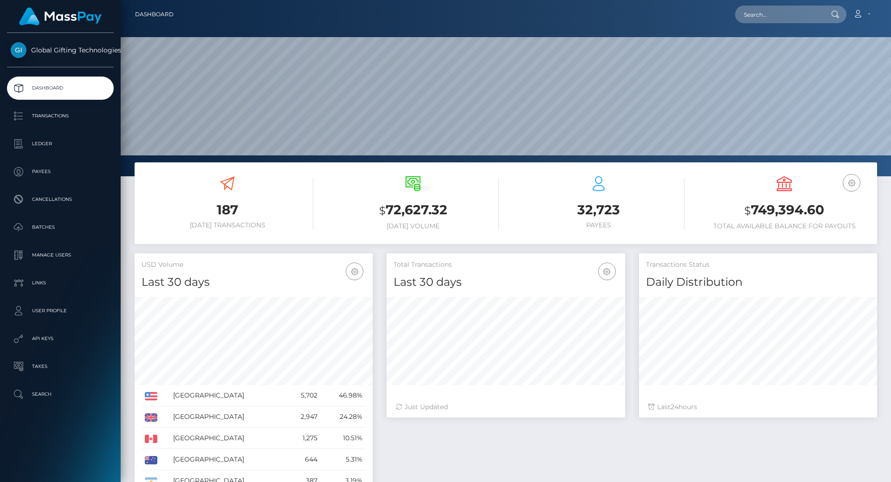 The width and height of the screenshot is (891, 482). I want to click on a: Taxes, so click(60, 367).